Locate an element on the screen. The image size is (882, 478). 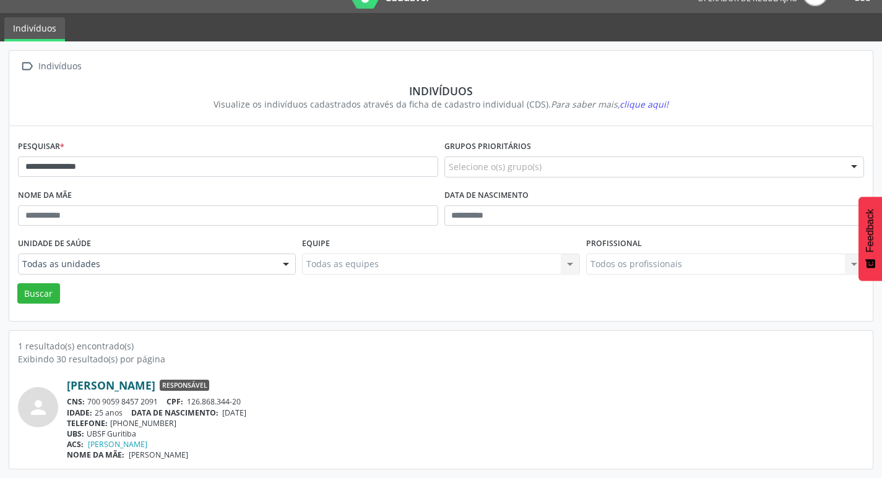
div: Exibindo 30 resultado(s) por página is located at coordinates (440, 359).